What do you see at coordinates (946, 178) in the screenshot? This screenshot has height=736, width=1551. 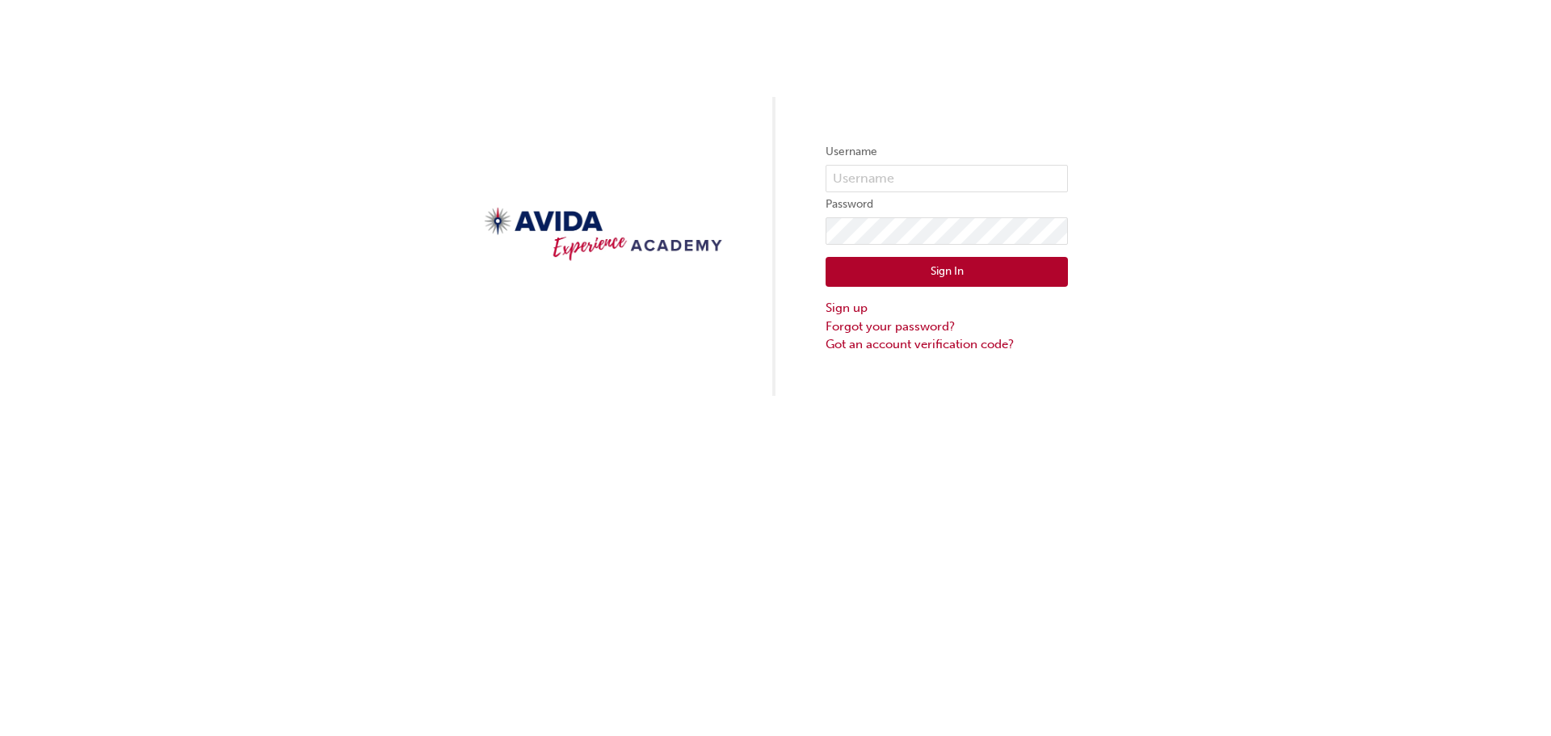 I see `input: Username` at bounding box center [946, 178].